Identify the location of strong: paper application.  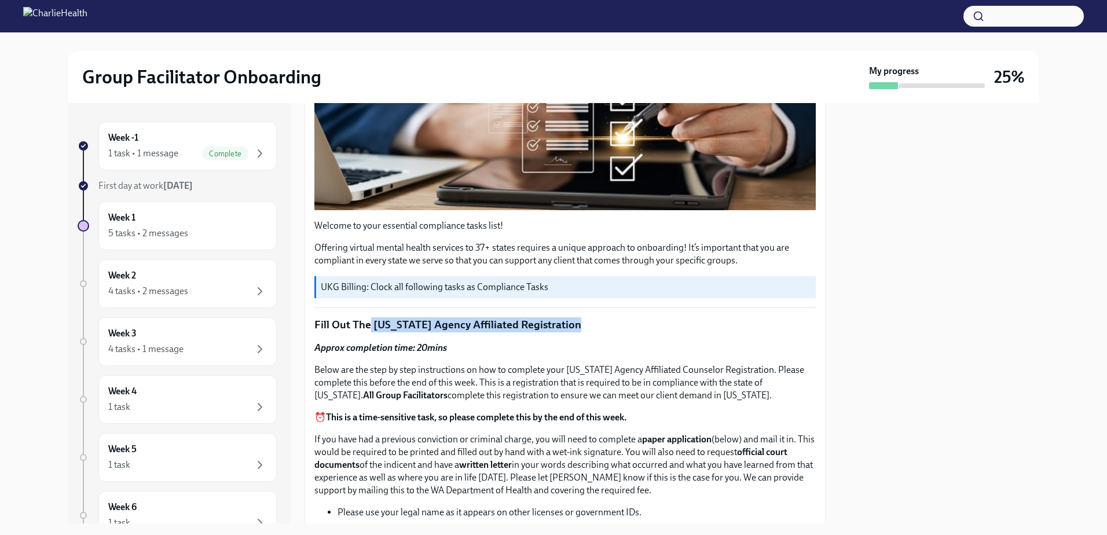
(677, 439).